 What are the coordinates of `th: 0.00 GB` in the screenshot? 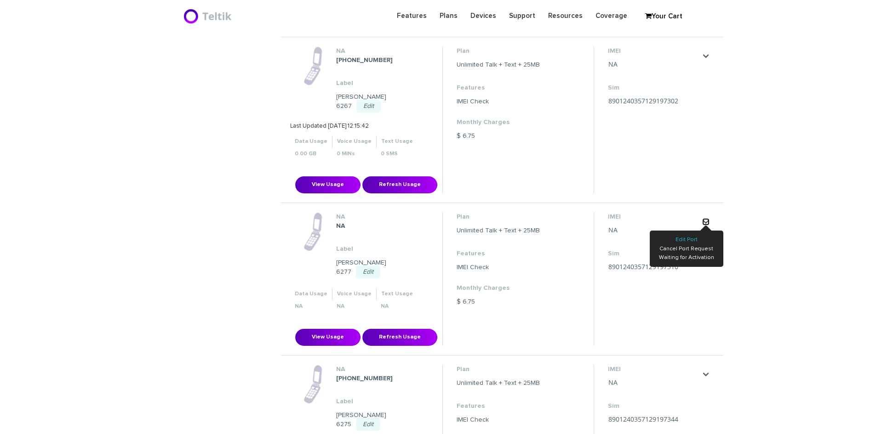 It's located at (311, 154).